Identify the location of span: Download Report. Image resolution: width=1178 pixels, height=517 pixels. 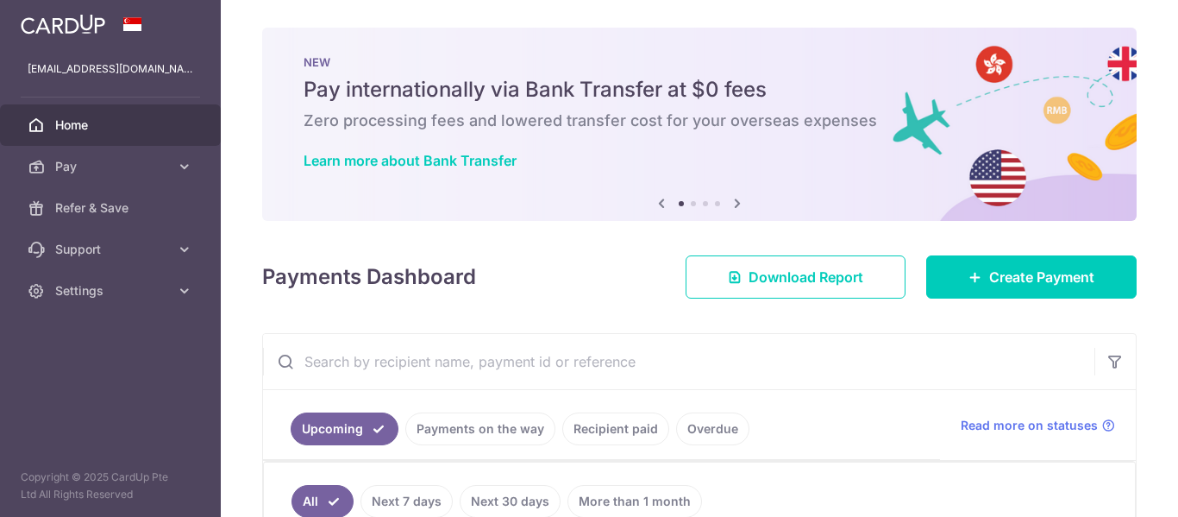
(806, 277).